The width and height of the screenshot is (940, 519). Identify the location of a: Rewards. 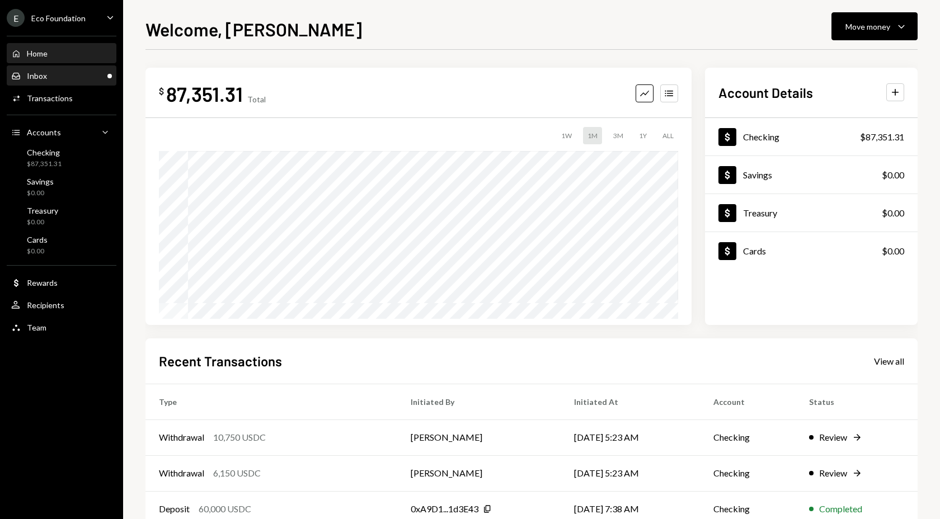
(62, 282).